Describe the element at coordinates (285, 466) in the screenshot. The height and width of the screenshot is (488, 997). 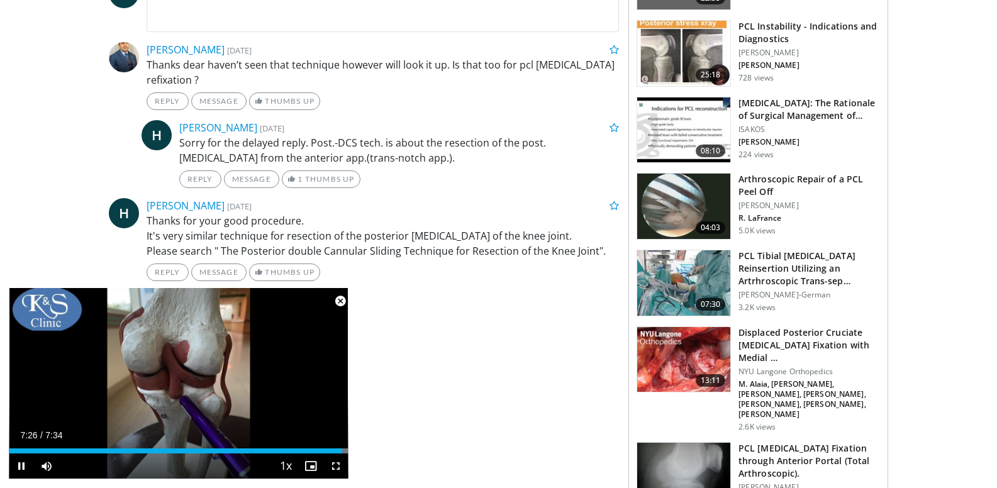
I see `button: Playback Rate` at that location.